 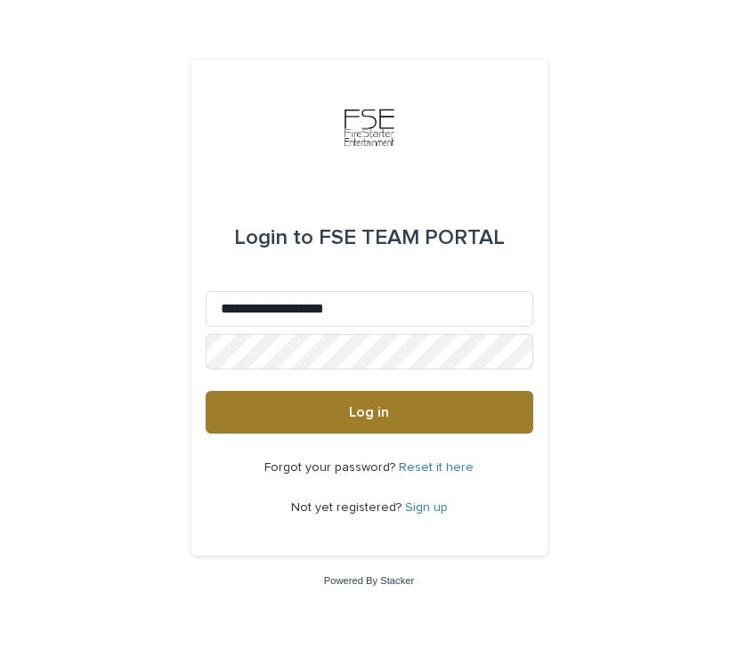 What do you see at coordinates (348, 508) in the screenshot?
I see `span: Not yet registered?` at bounding box center [348, 508].